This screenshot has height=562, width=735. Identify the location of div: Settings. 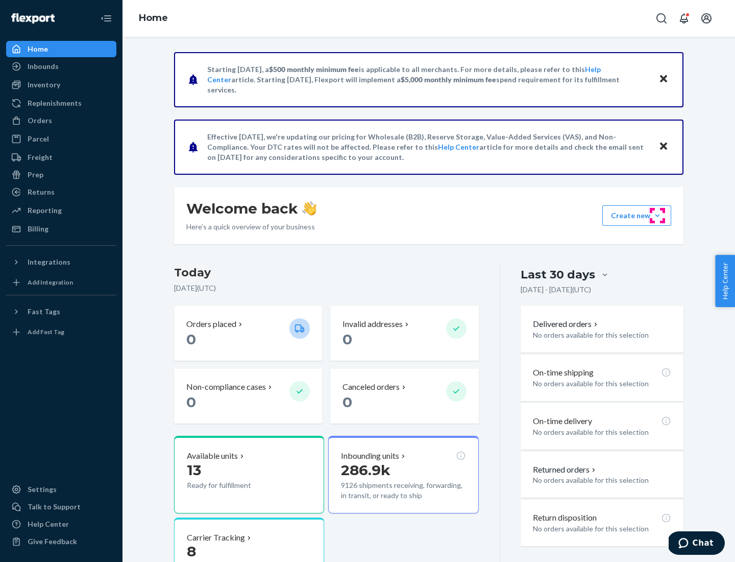
(42, 489).